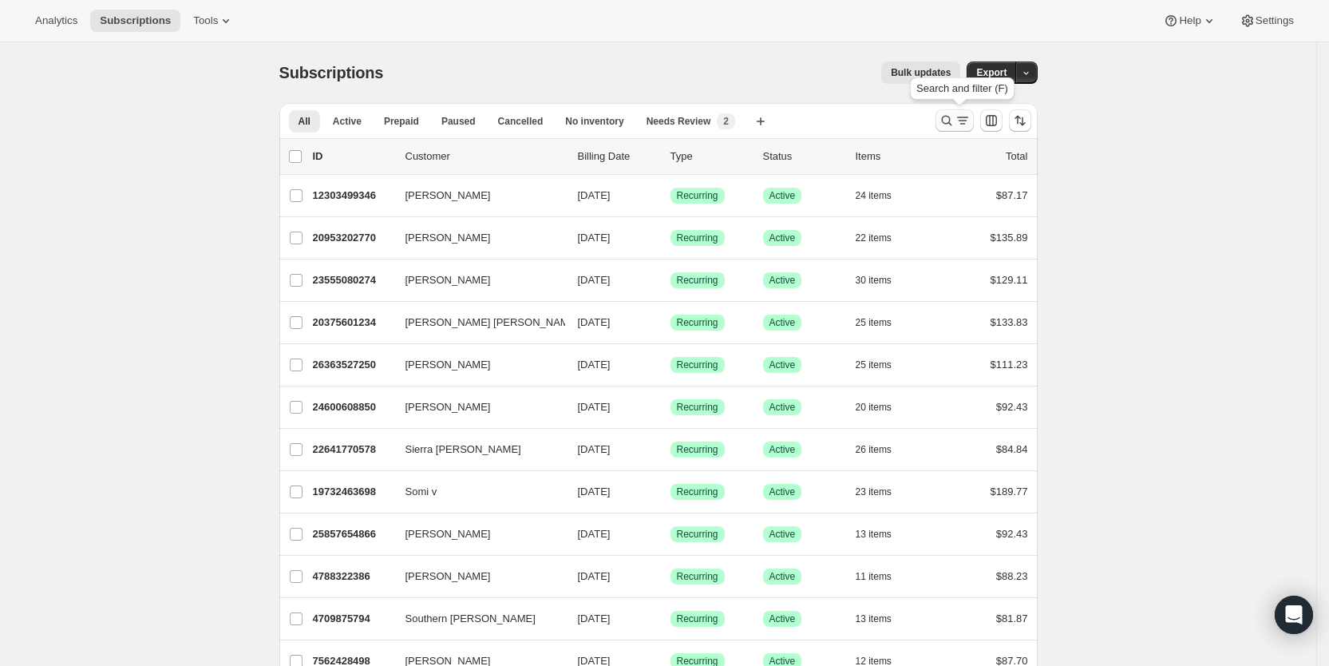  I want to click on p: ID, so click(353, 156).